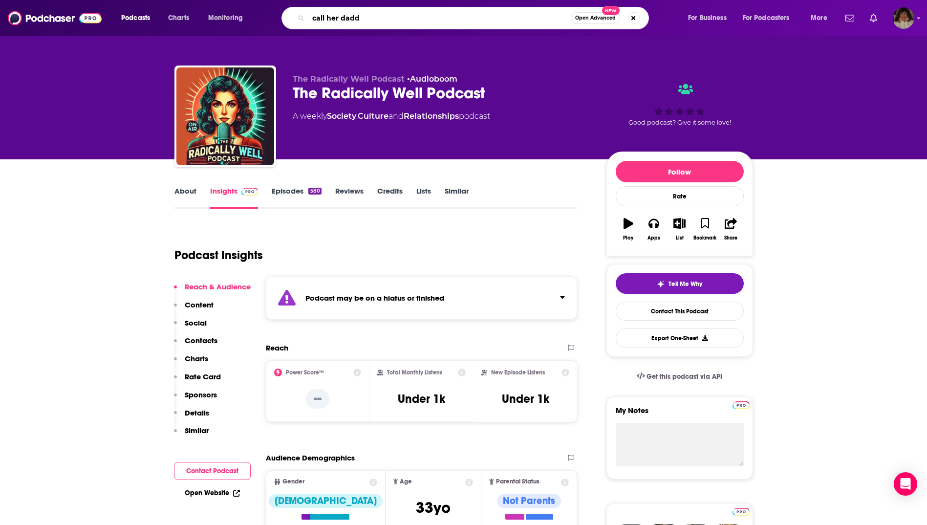  I want to click on button: Social, so click(190, 327).